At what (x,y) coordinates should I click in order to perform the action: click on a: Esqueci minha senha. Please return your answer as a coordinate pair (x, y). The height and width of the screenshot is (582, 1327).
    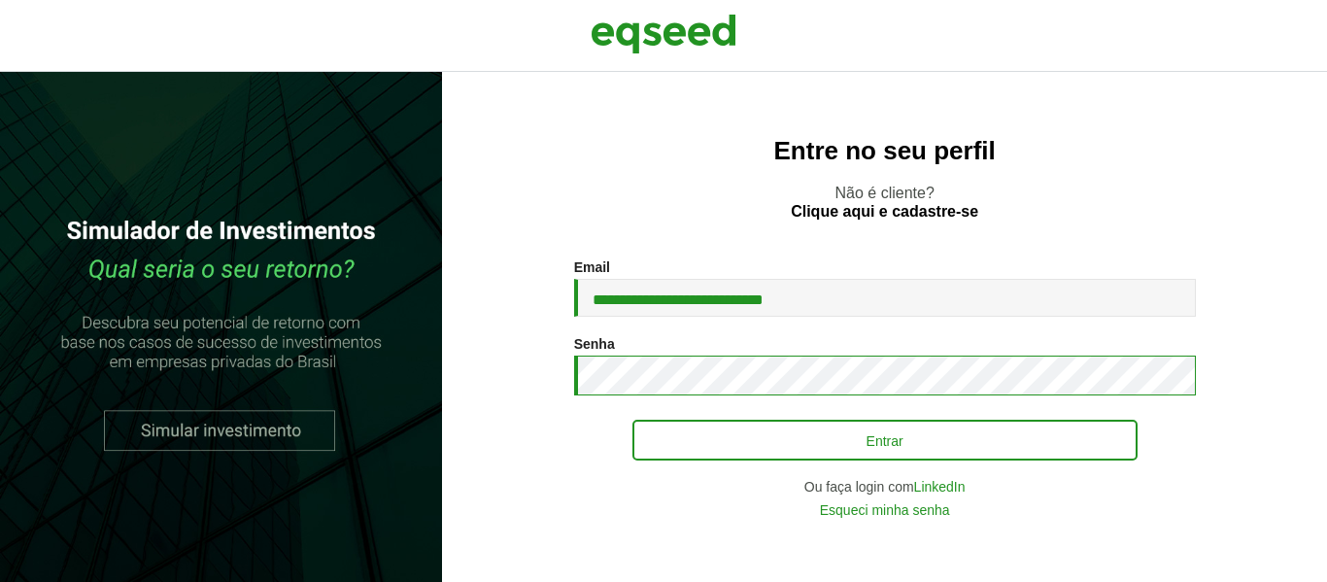
    Looking at the image, I should click on (885, 510).